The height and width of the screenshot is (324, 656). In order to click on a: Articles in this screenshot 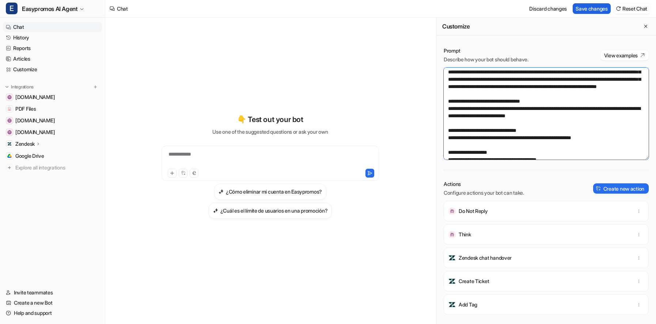, I will do `click(52, 59)`.